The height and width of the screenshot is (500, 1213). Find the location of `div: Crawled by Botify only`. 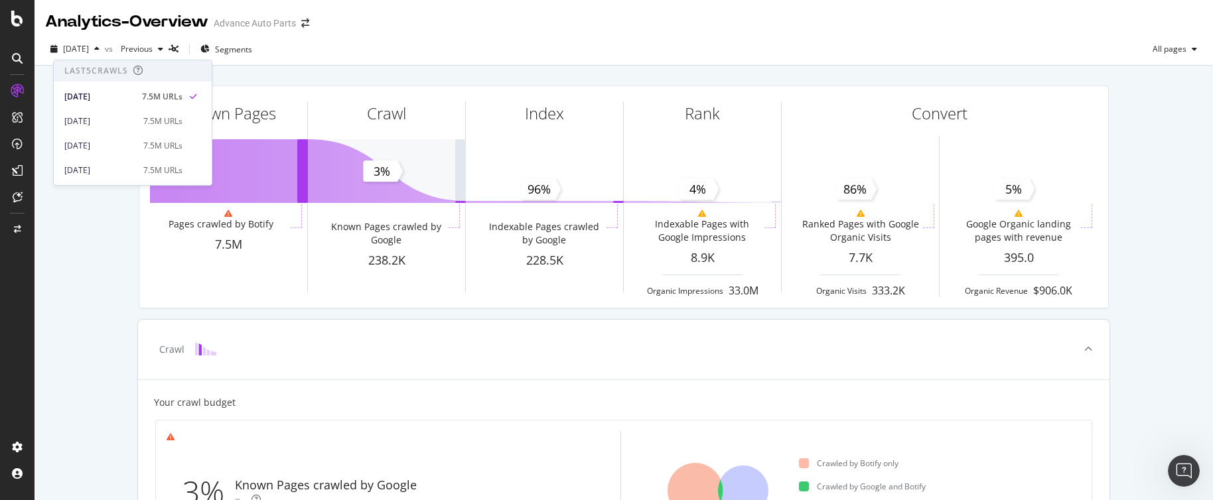

div: Crawled by Botify only is located at coordinates (849, 463).